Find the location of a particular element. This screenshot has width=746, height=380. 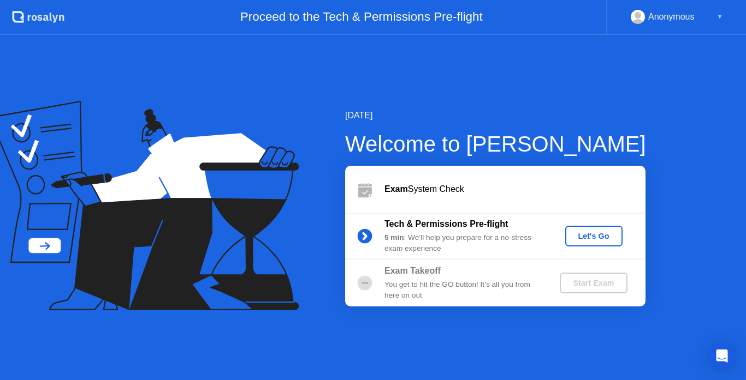

b: Tech & Permissions Pre-flight is located at coordinates (446, 224).